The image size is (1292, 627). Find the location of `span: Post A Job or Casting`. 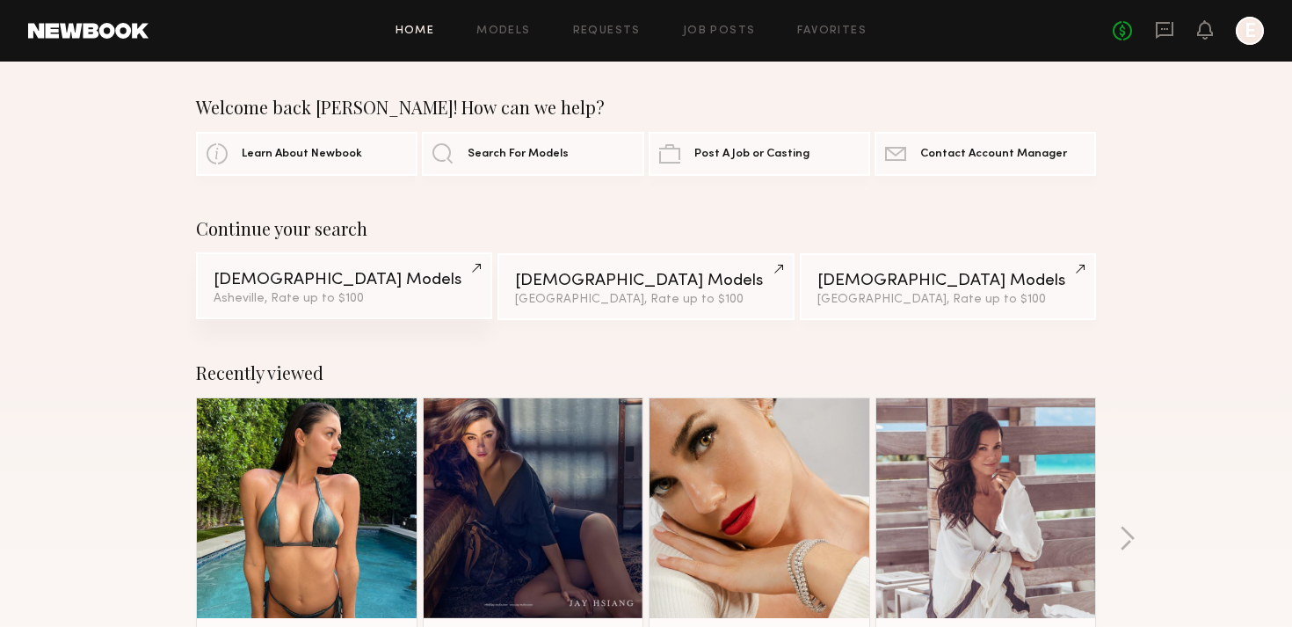

span: Post A Job or Casting is located at coordinates (752, 154).